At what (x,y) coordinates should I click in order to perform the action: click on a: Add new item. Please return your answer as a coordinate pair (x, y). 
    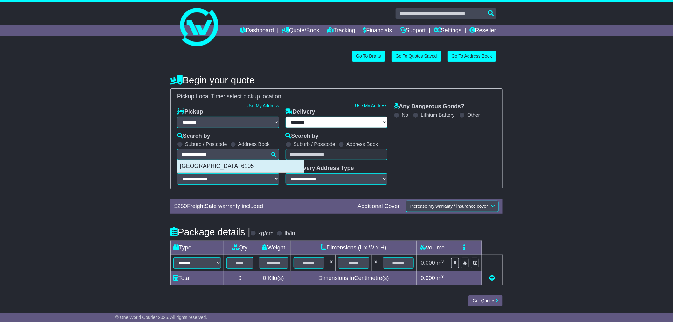
    Looking at the image, I should click on (492, 278).